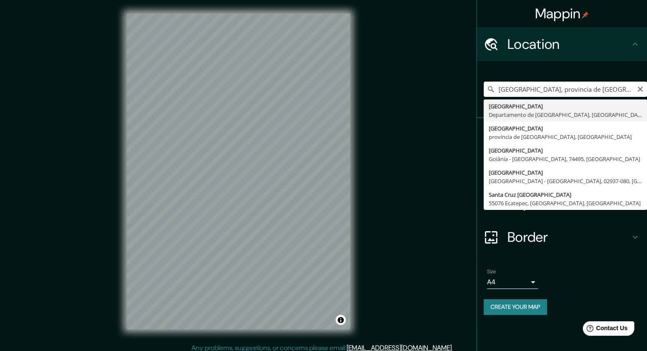 Image resolution: width=647 pixels, height=351 pixels. I want to click on div: A4, so click(513, 282).